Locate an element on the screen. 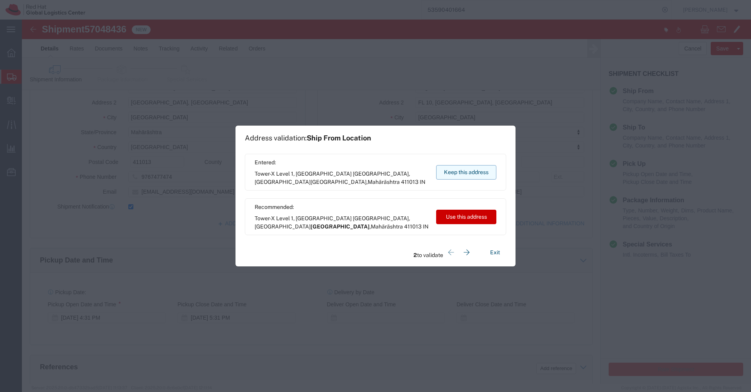 The height and width of the screenshot is (392, 751). span: Entered: is located at coordinates (342, 162).